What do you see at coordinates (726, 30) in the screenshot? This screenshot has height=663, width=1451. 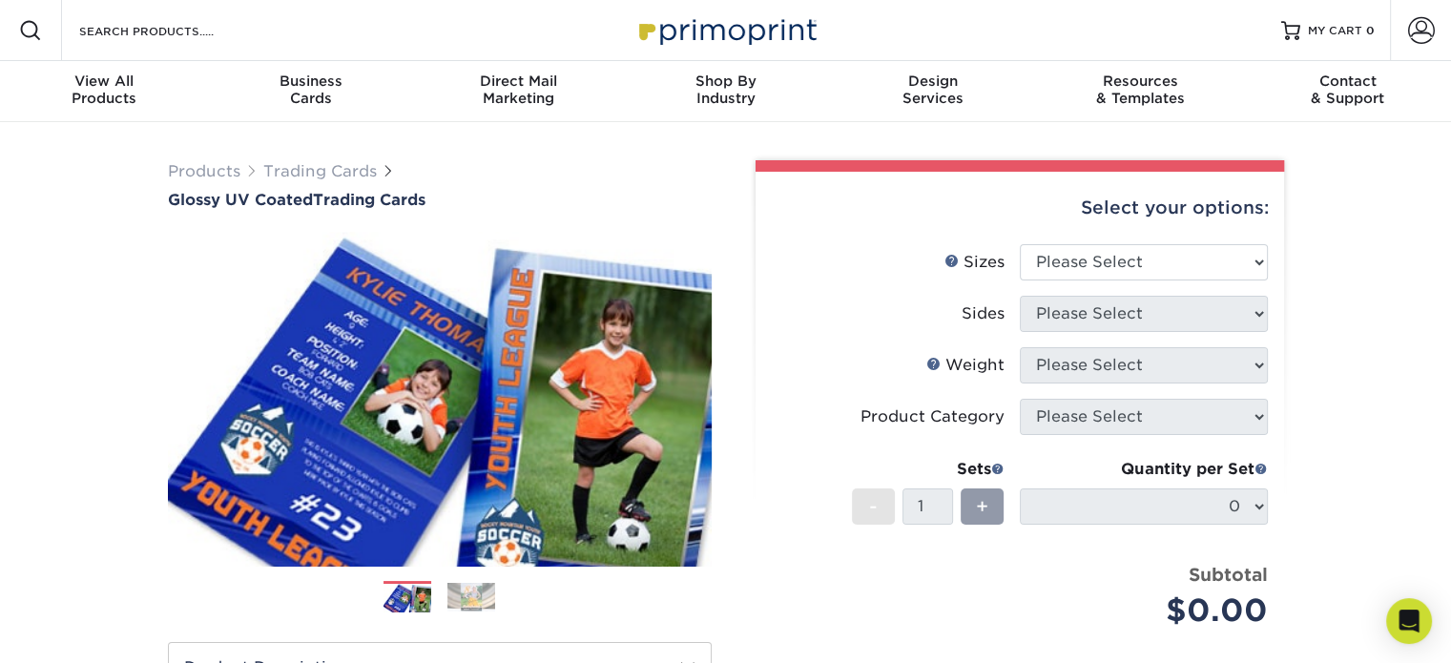 I see `img: Primoprint` at bounding box center [726, 30].